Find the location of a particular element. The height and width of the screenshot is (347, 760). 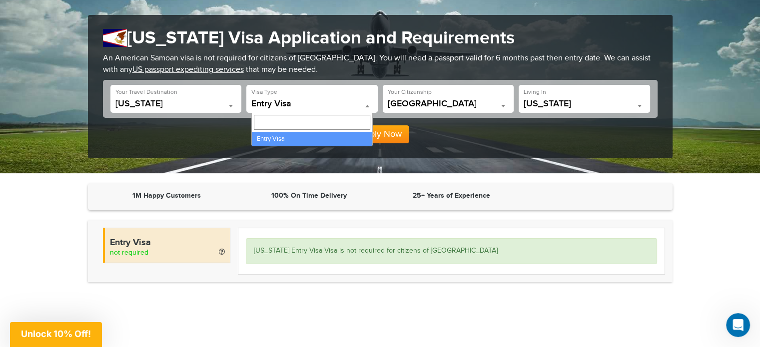

input: Search is located at coordinates (312, 122).